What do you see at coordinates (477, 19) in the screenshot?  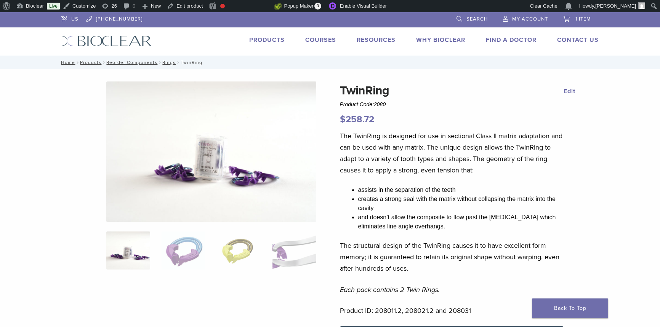 I see `span: Search` at bounding box center [477, 19].